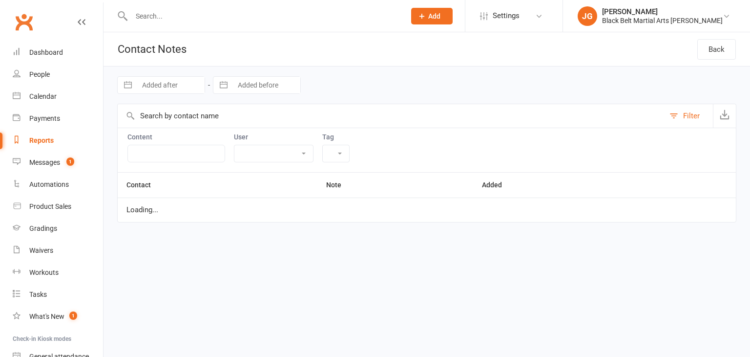  Describe the element at coordinates (58, 272) in the screenshot. I see `a: Workouts` at that location.